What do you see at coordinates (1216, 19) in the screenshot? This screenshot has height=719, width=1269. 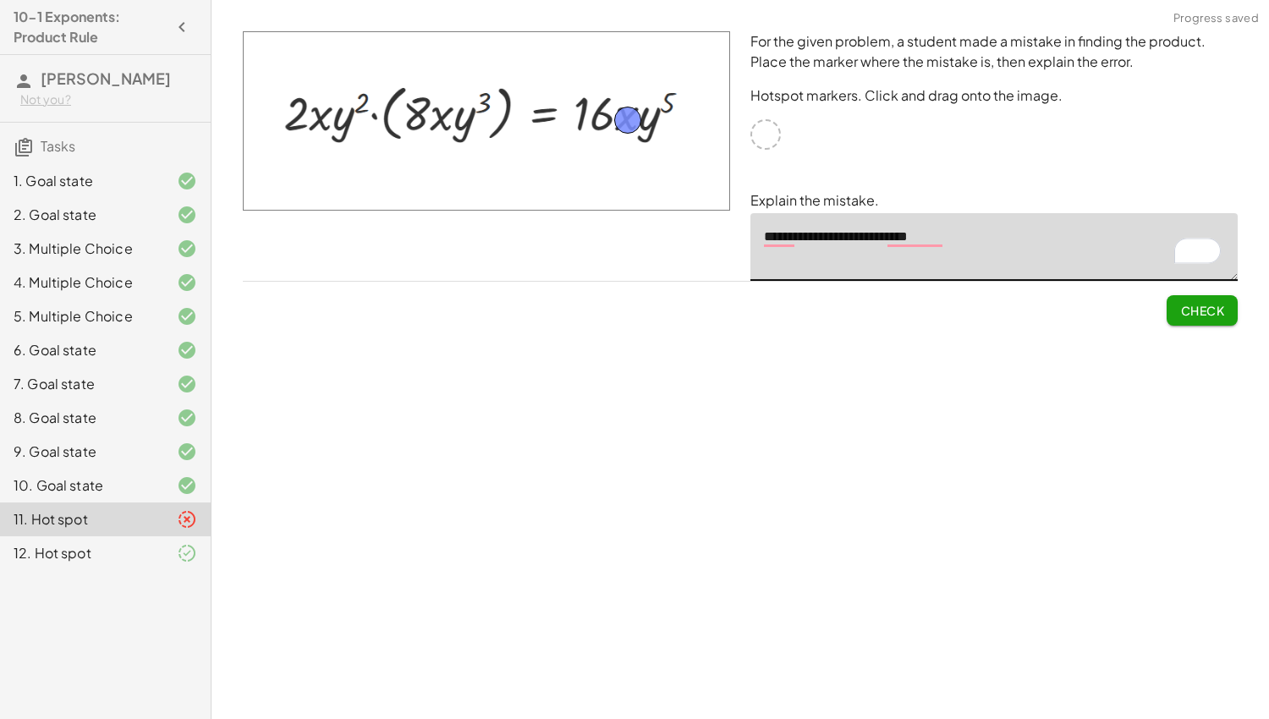 I see `span: Progress saved` at bounding box center [1216, 19].